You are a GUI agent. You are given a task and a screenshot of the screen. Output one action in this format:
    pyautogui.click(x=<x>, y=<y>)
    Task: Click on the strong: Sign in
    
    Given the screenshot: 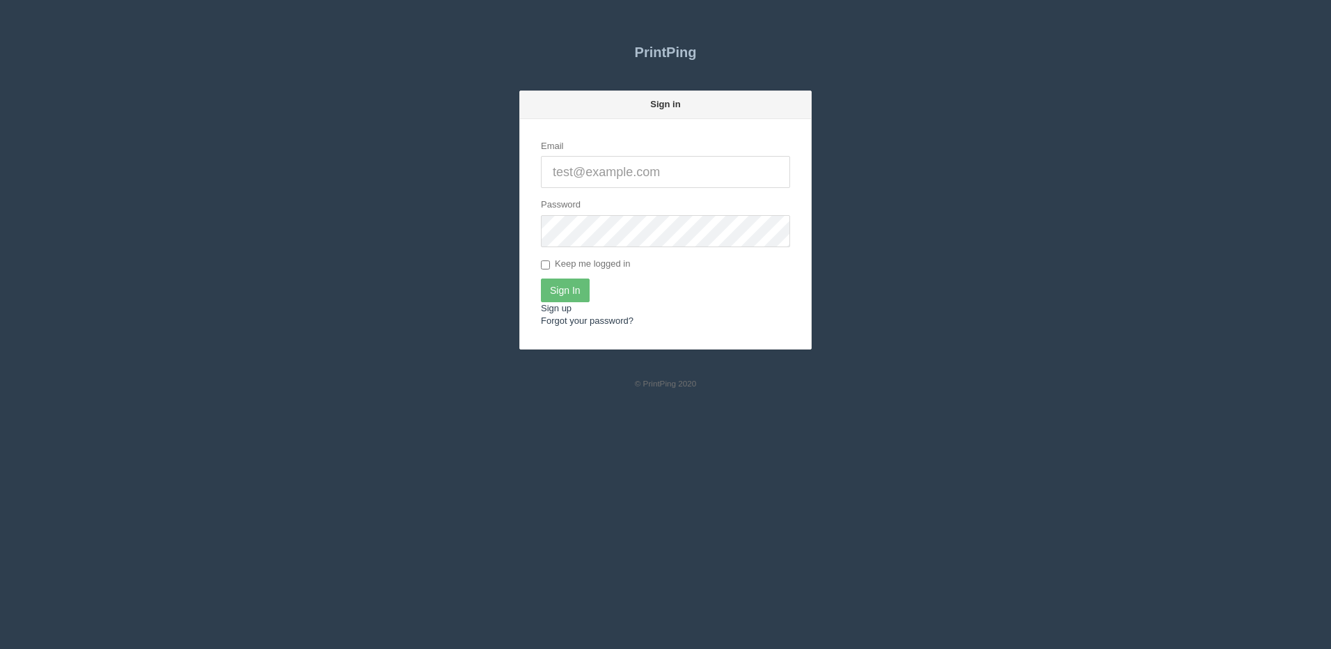 What is the action you would take?
    pyautogui.click(x=665, y=104)
    